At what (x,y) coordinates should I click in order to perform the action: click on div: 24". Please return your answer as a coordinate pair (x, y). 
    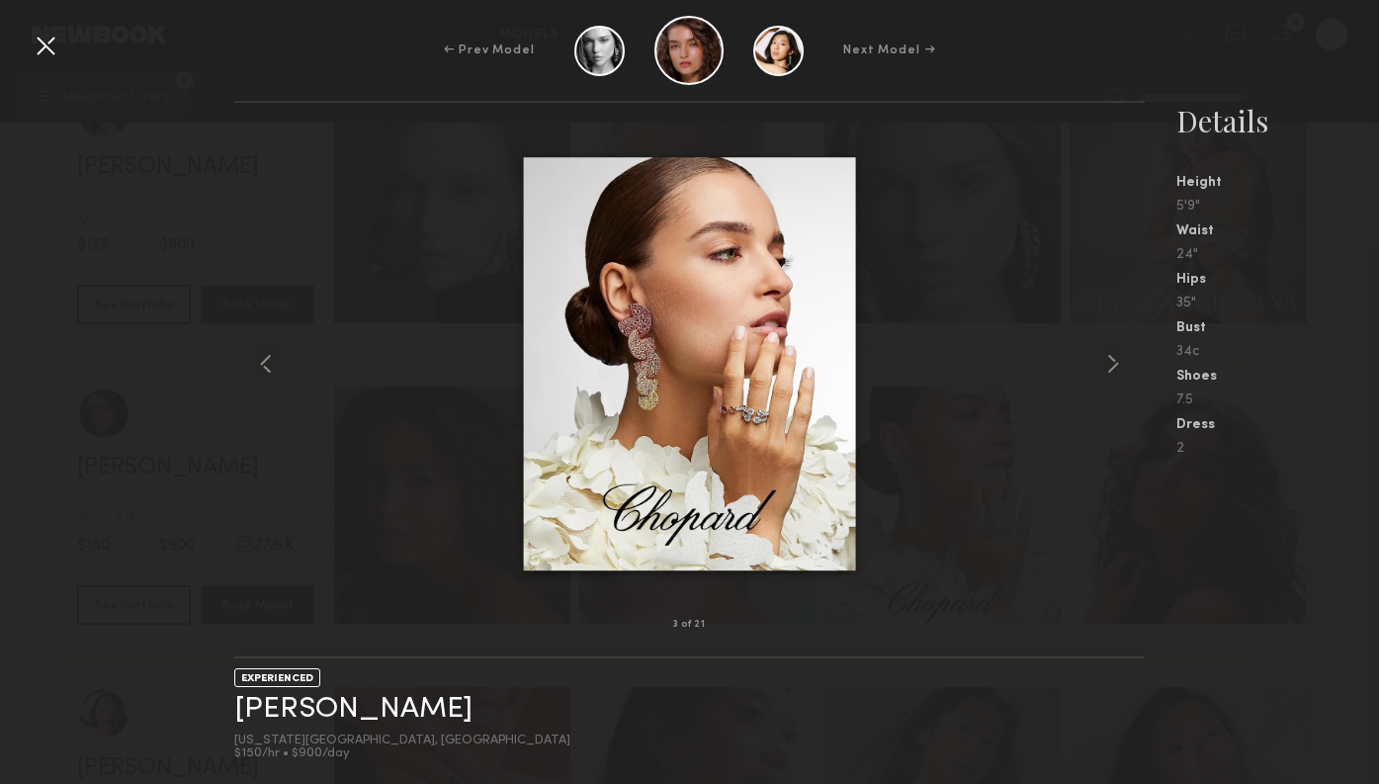
    Looking at the image, I should click on (1278, 255).